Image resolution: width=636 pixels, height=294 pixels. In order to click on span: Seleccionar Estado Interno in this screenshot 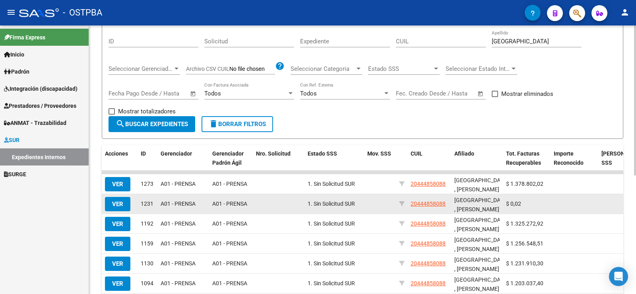, I will do `click(478, 69)`.